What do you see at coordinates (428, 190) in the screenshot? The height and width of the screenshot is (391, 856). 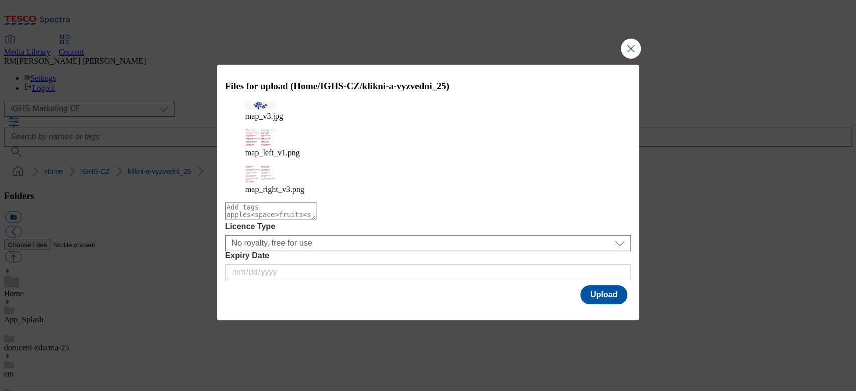 I see `figcaption: map_right_v3.png` at bounding box center [428, 190].